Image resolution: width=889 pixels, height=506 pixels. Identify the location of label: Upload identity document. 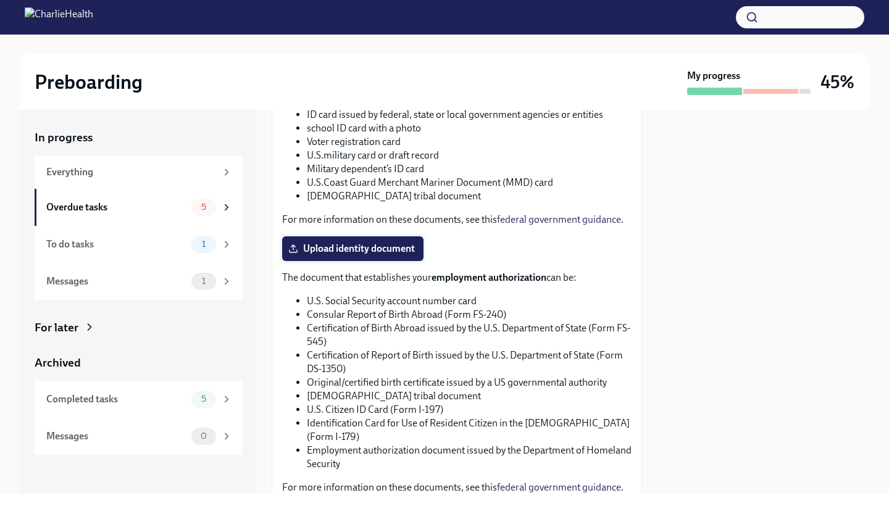
(353, 249).